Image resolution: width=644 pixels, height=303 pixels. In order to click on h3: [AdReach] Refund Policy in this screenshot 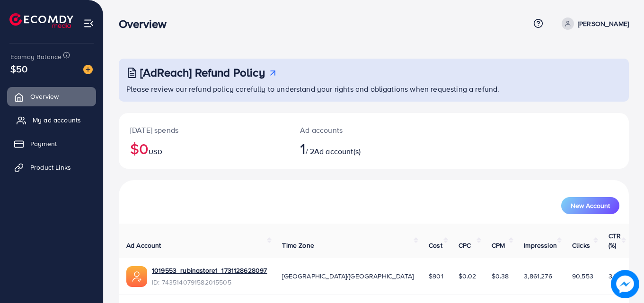, I will do `click(202, 72)`.